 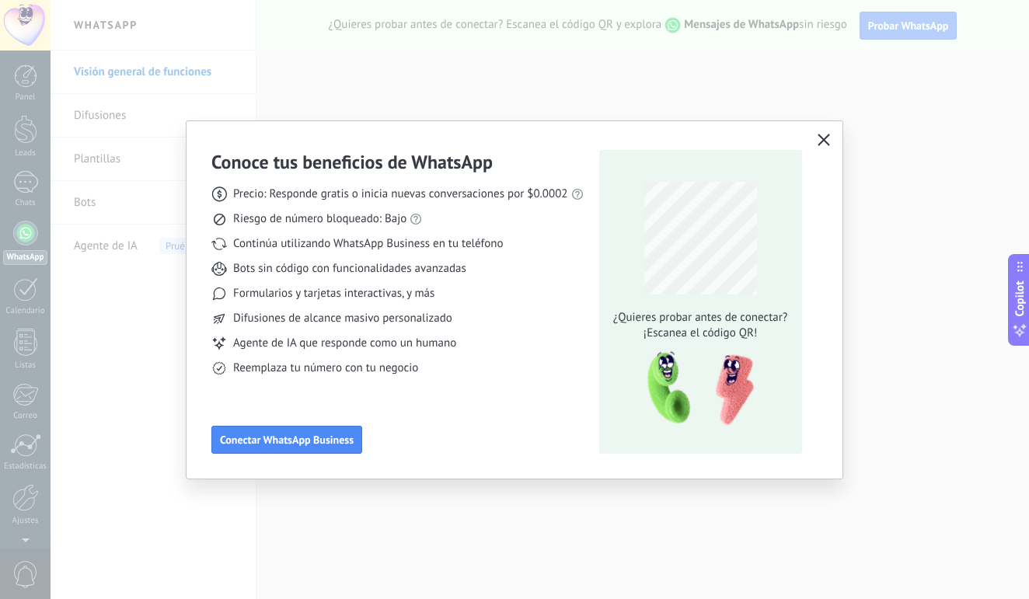 I want to click on button: Conectar WhatsApp Business, so click(x=287, y=440).